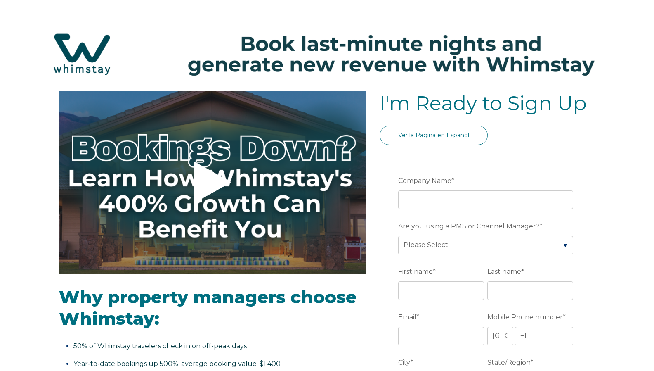  Describe the element at coordinates (404, 362) in the screenshot. I see `span: City` at that location.